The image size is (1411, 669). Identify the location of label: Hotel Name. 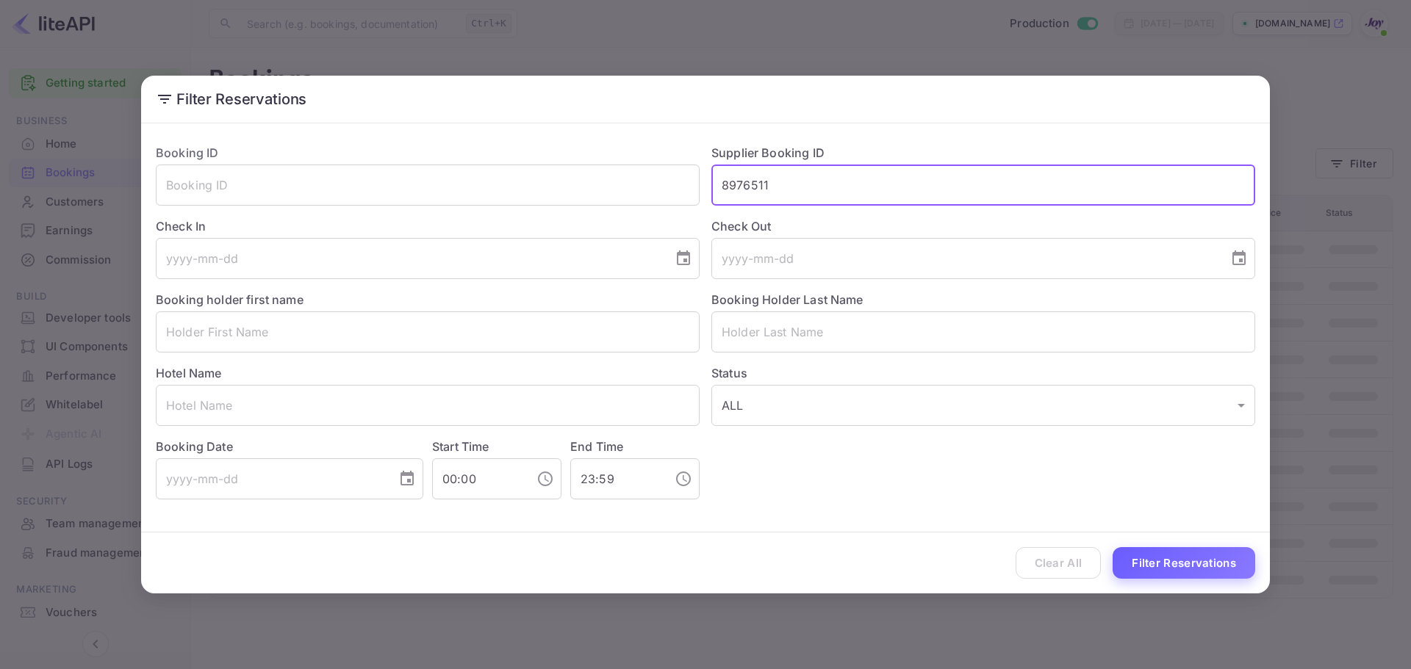
(189, 373).